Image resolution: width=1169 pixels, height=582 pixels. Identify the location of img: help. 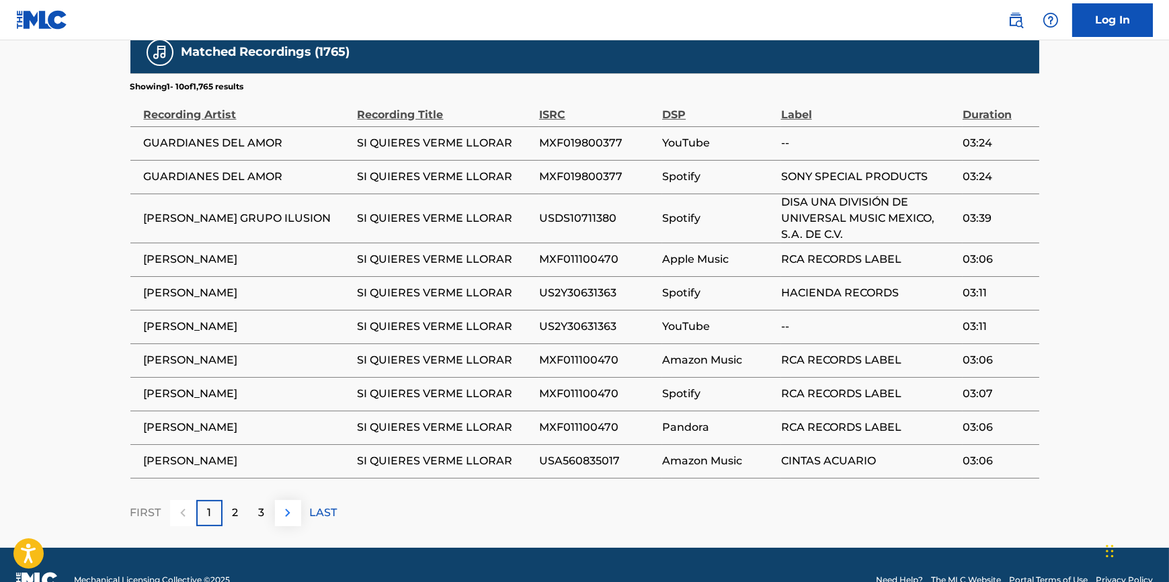
(1051, 20).